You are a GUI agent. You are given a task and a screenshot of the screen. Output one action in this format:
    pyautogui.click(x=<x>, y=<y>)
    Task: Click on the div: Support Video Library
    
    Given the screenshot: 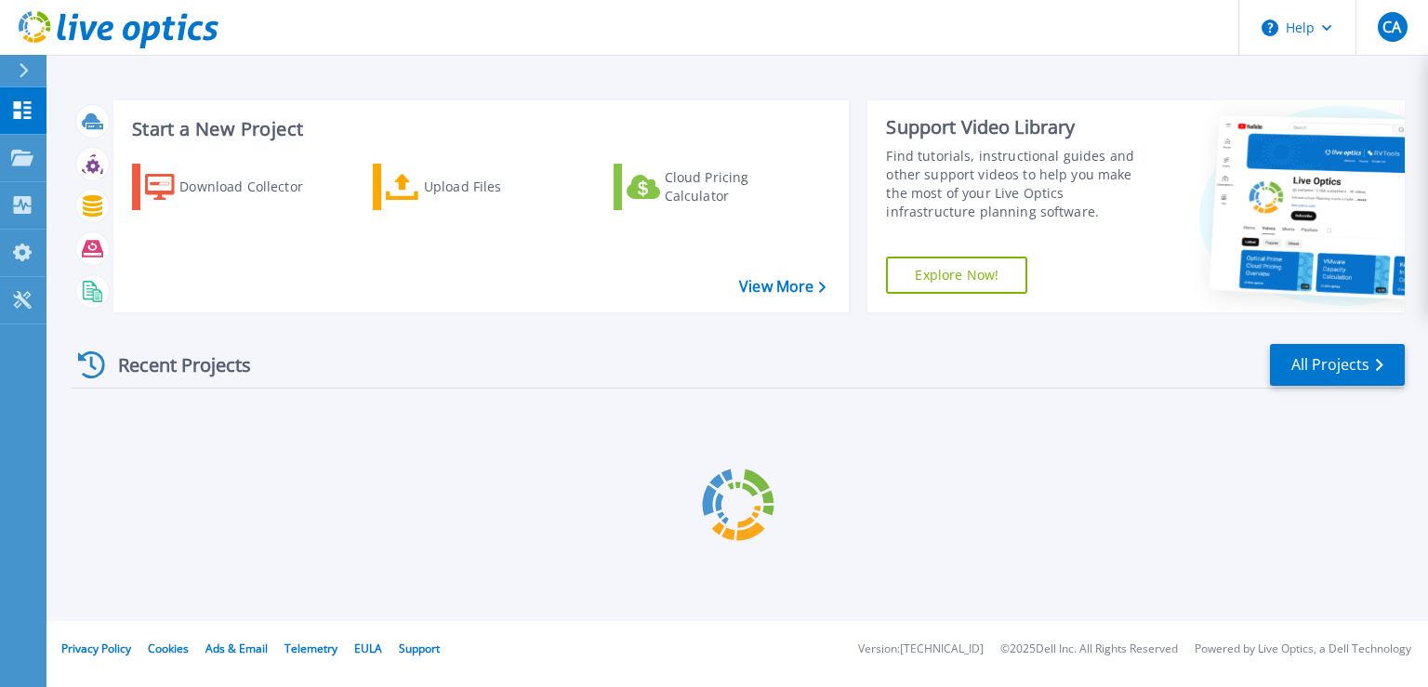 What is the action you would take?
    pyautogui.click(x=1021, y=127)
    